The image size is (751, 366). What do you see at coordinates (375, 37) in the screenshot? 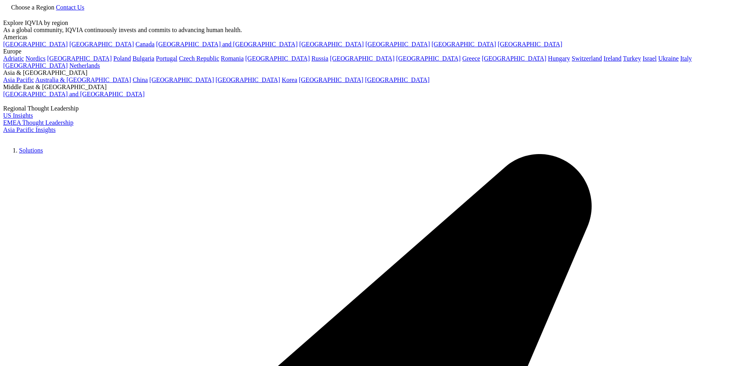
I see `div: Americas` at bounding box center [375, 37].